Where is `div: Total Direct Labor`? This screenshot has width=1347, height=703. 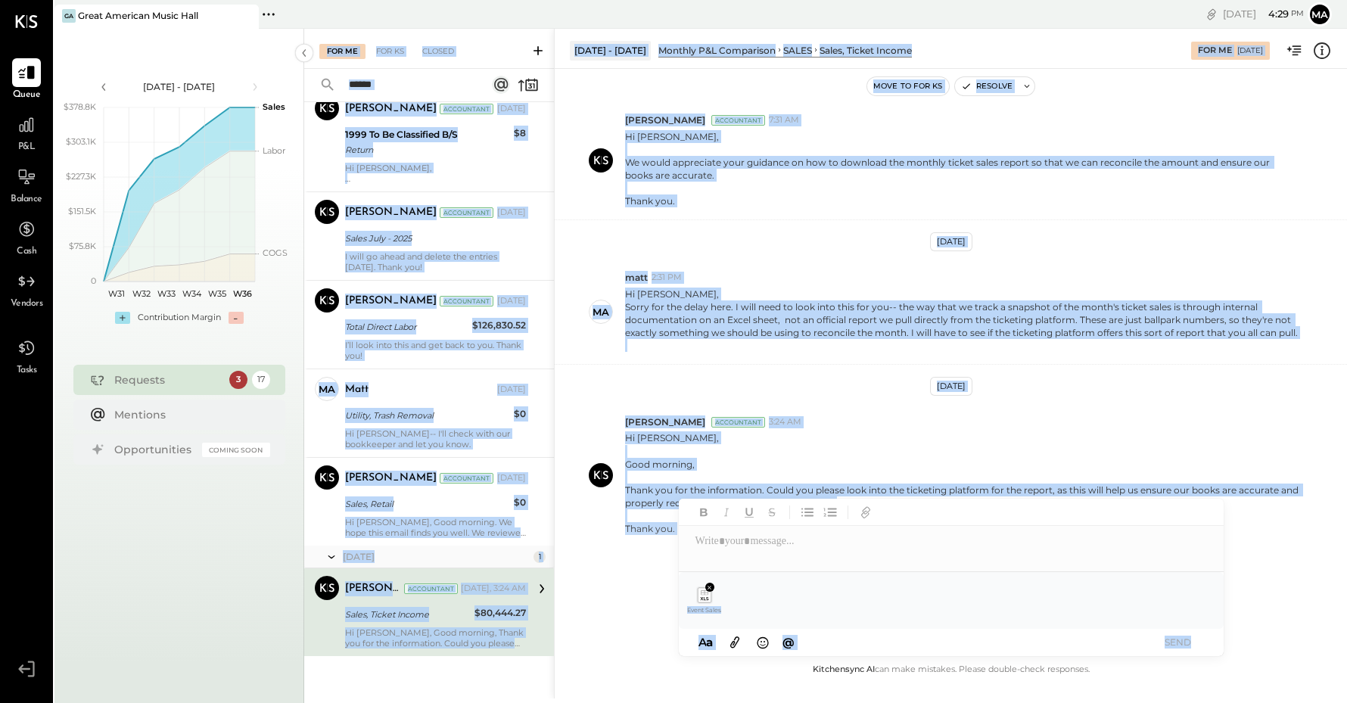
div: Total Direct Labor is located at coordinates (406, 327).